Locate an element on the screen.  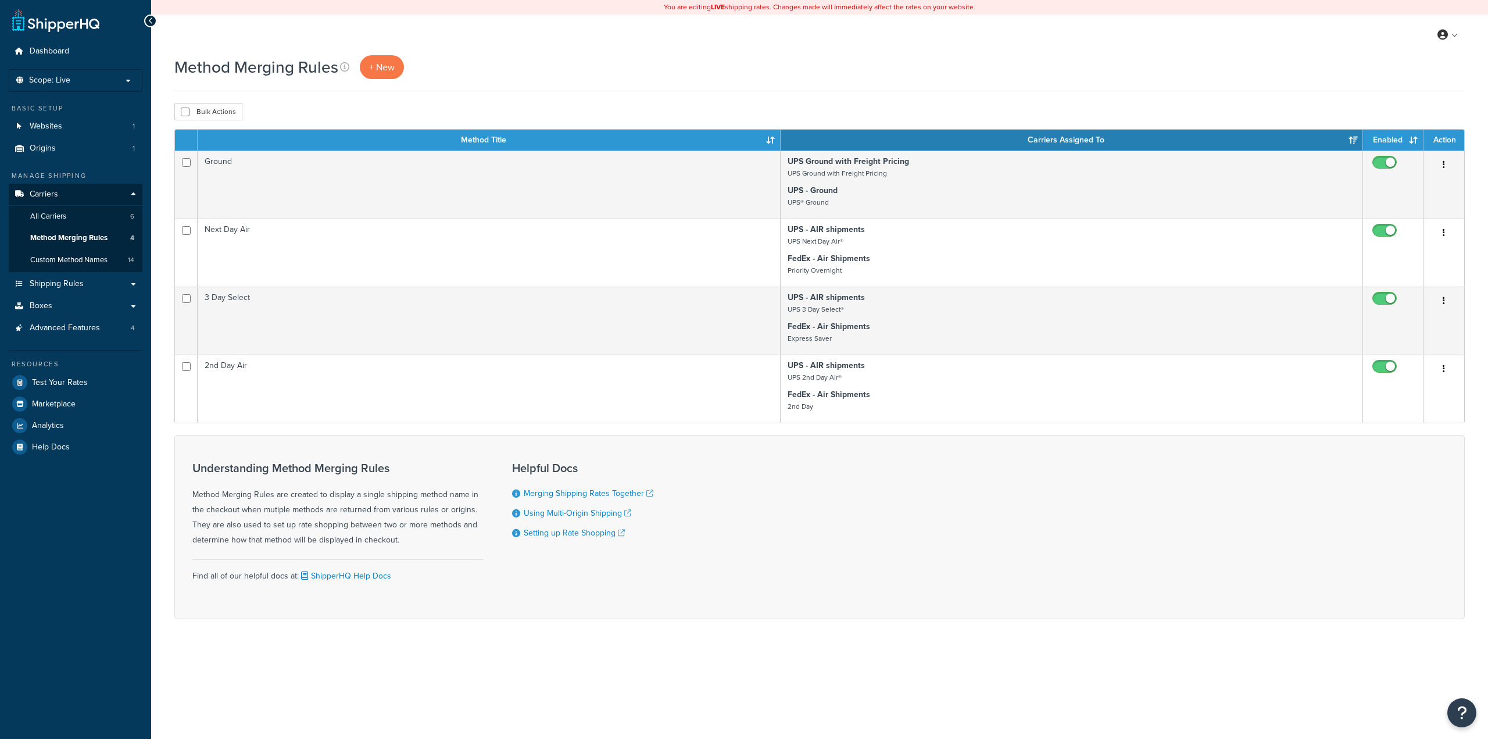
strong: UPS Ground with Freight Pricing is located at coordinates (848, 161).